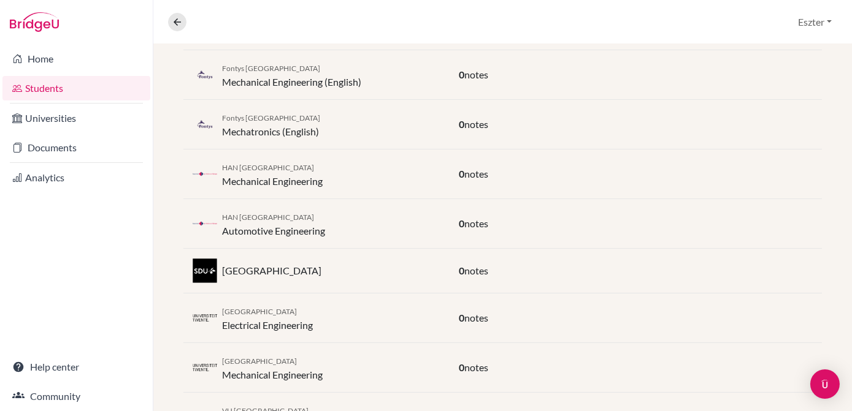 Image resolution: width=852 pixels, height=411 pixels. What do you see at coordinates (76, 397) in the screenshot?
I see `a: Community` at bounding box center [76, 397].